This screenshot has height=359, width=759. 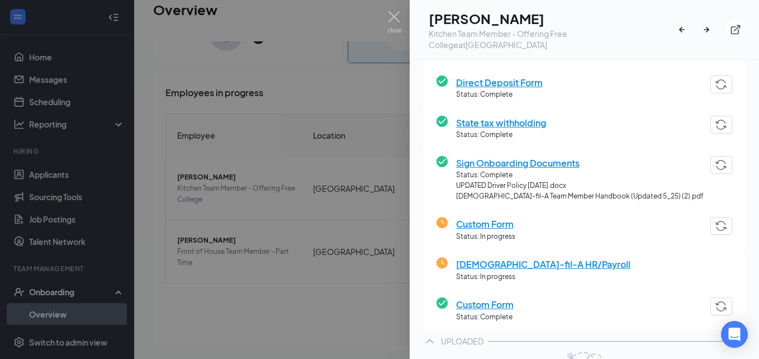 What do you see at coordinates (580, 163) in the screenshot?
I see `span: Sign Onboarding Documents` at bounding box center [580, 163].